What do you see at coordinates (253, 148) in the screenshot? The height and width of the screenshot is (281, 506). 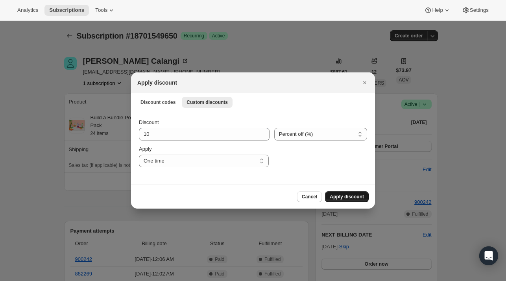 I see `div: Custom discounts` at bounding box center [253, 148].